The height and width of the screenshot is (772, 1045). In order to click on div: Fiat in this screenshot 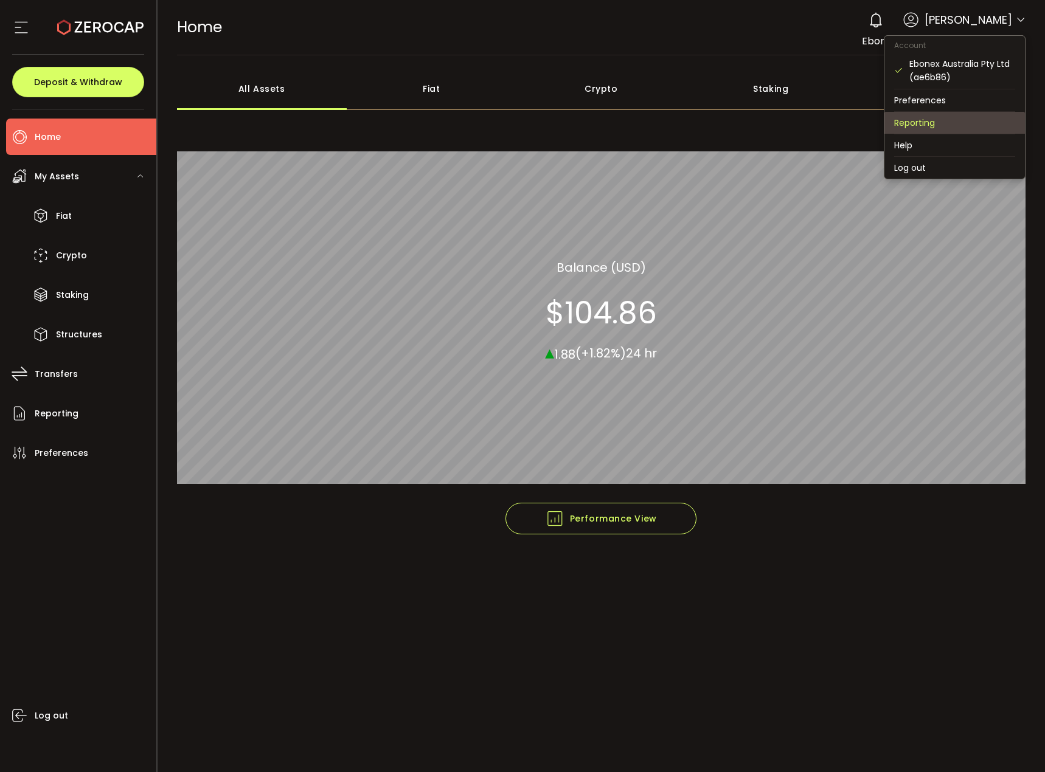, I will do `click(431, 89)`.